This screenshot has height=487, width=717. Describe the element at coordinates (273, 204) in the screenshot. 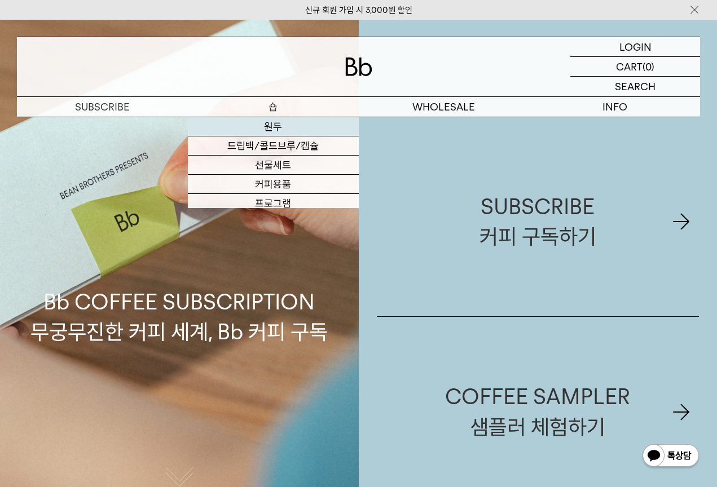

I see `a: 프로그램` at that location.